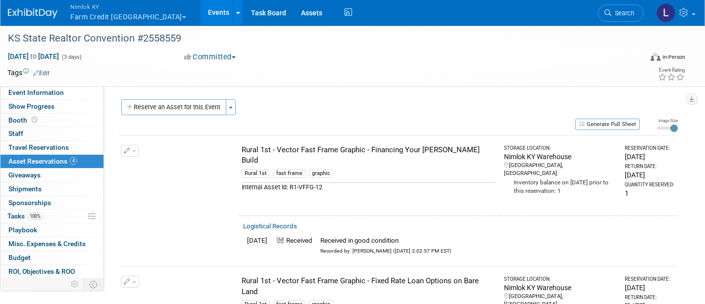 This screenshot has width=705, height=304. Describe the element at coordinates (673, 57) in the screenshot. I see `div: In-Person` at that location.